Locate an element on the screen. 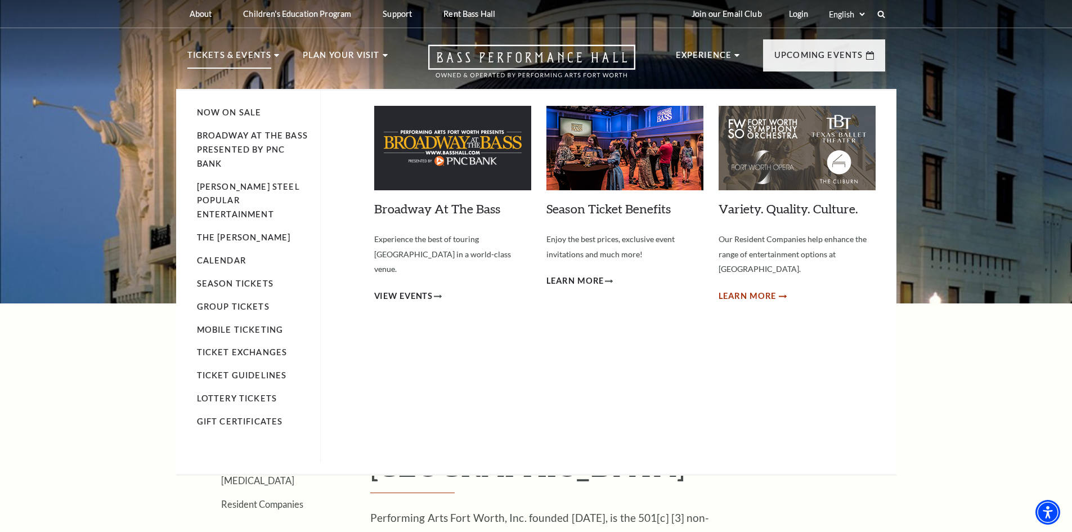 The image size is (1072, 532). a: Open this option is located at coordinates (532, 66).